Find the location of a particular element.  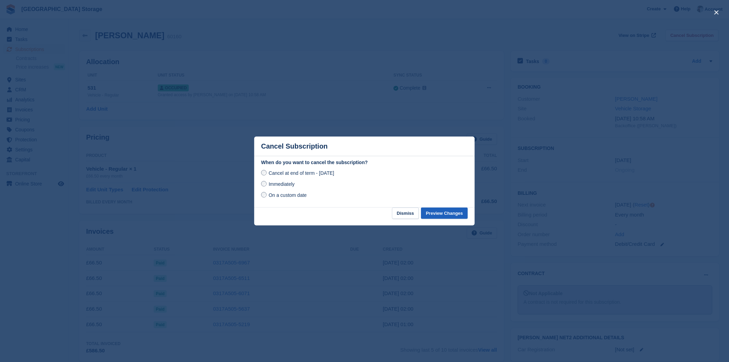

input: On a custom date is located at coordinates (264, 195).